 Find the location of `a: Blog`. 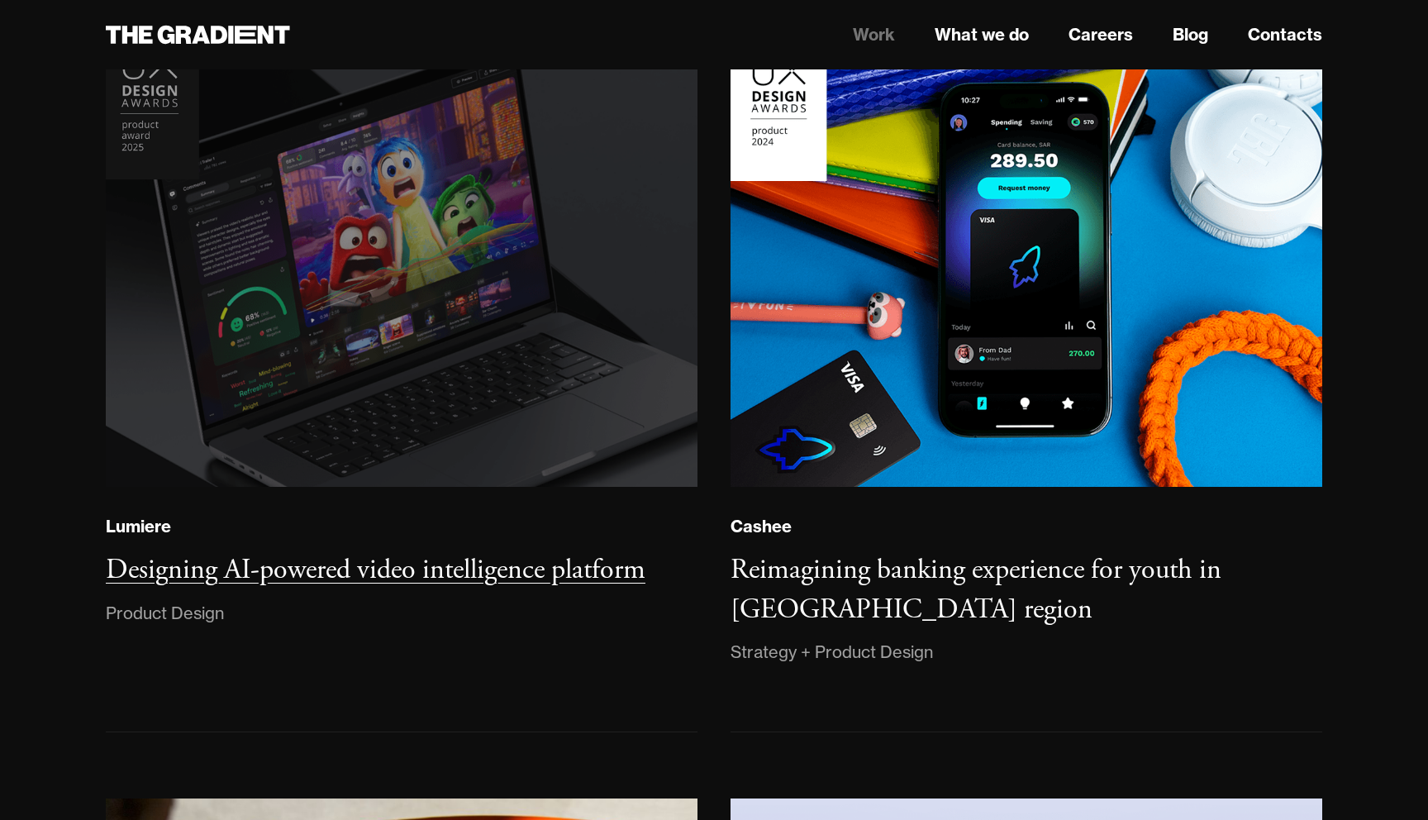

a: Blog is located at coordinates (1190, 35).